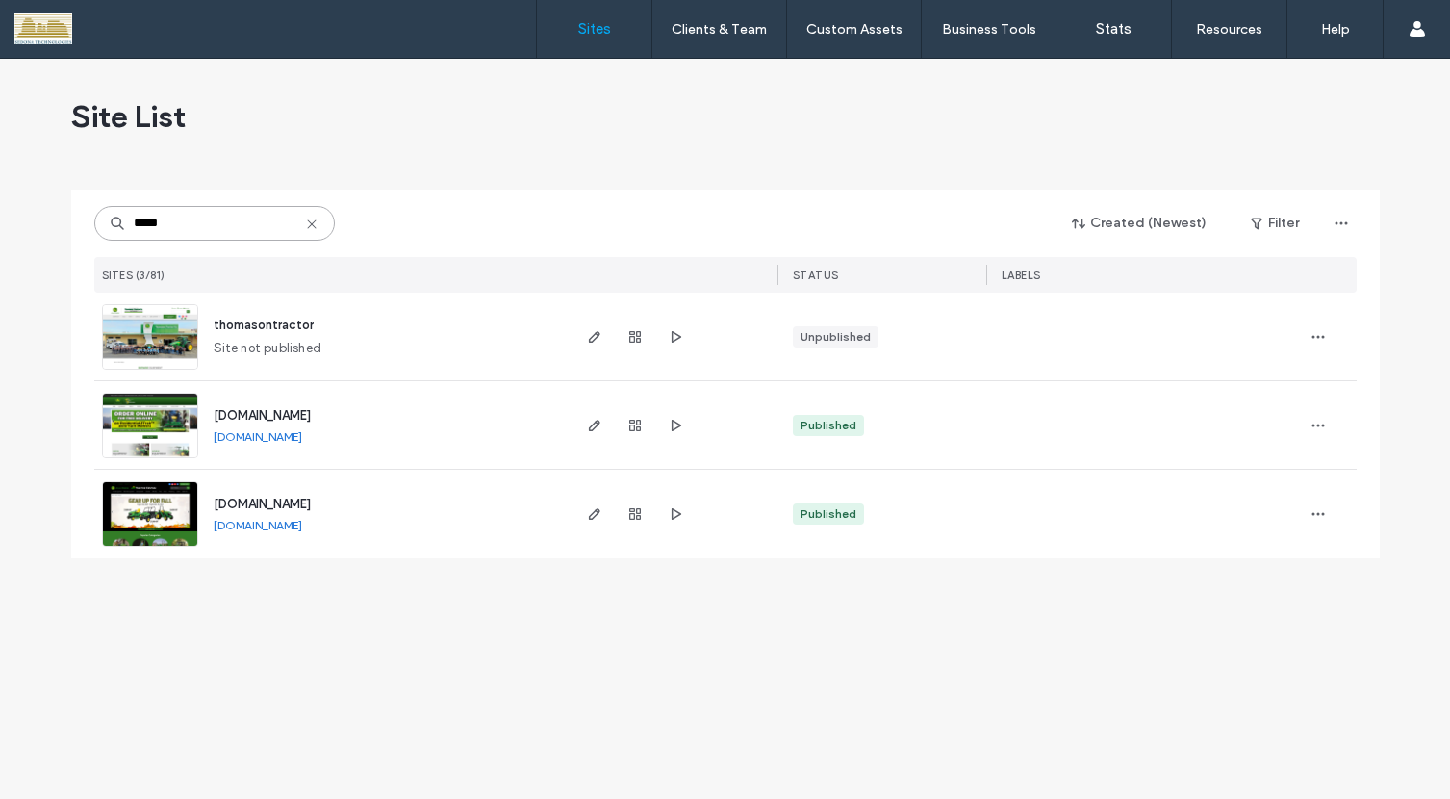 Image resolution: width=1450 pixels, height=799 pixels. I want to click on label: Clients & Team, so click(719, 29).